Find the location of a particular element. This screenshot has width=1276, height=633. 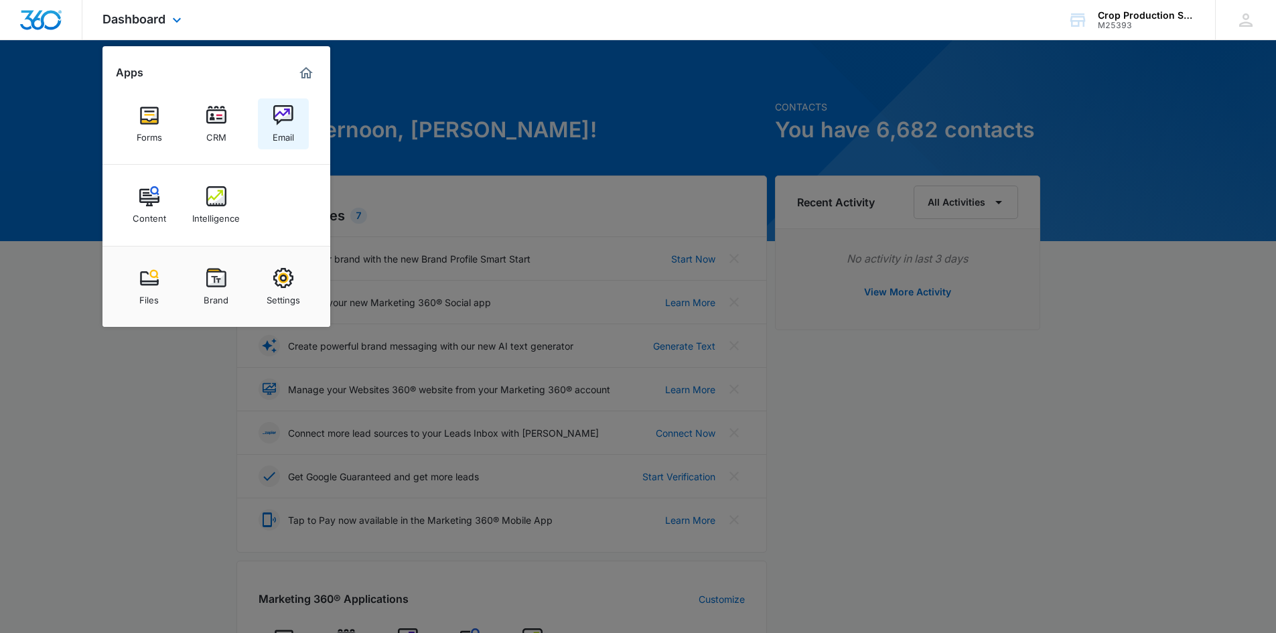

span: Dashboard is located at coordinates (134, 19).